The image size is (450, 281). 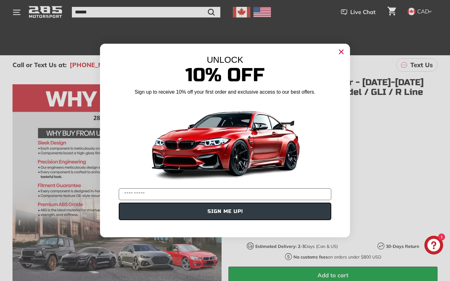 What do you see at coordinates (341, 52) in the screenshot?
I see `button: Close dialog` at bounding box center [341, 52].